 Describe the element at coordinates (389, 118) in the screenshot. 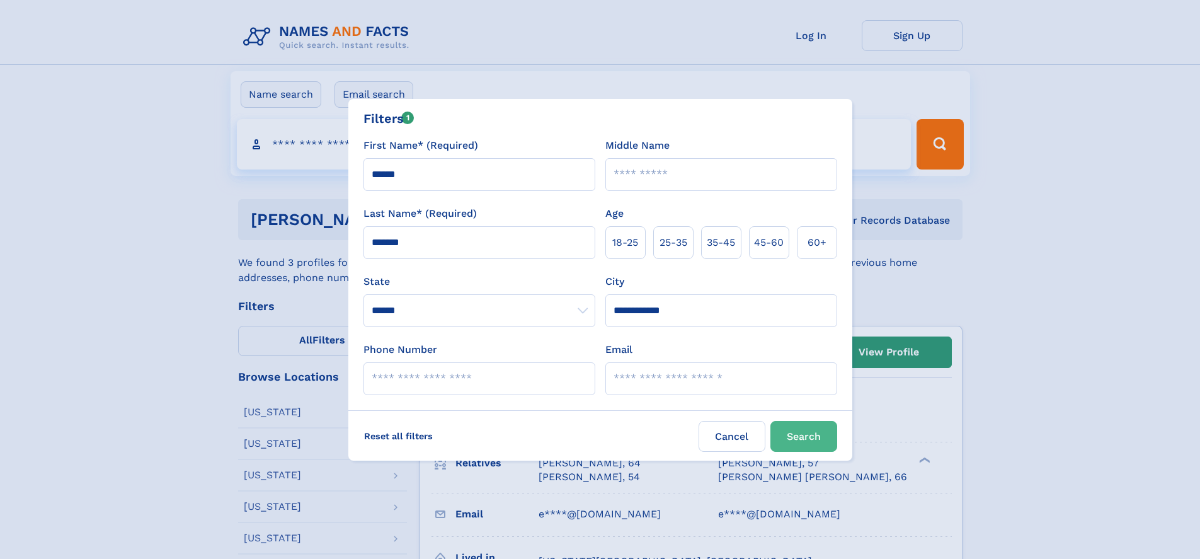

I see `div: Filters` at that location.